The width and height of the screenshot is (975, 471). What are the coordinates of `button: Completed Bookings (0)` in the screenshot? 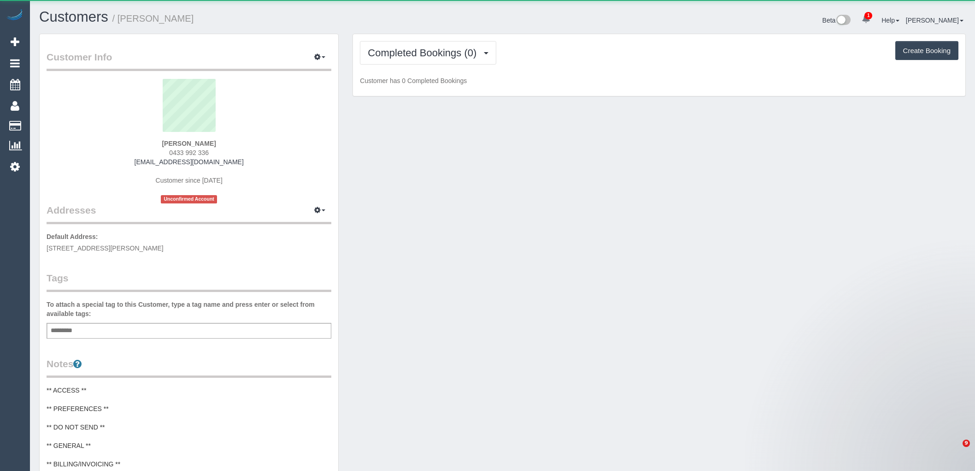 It's located at (428, 53).